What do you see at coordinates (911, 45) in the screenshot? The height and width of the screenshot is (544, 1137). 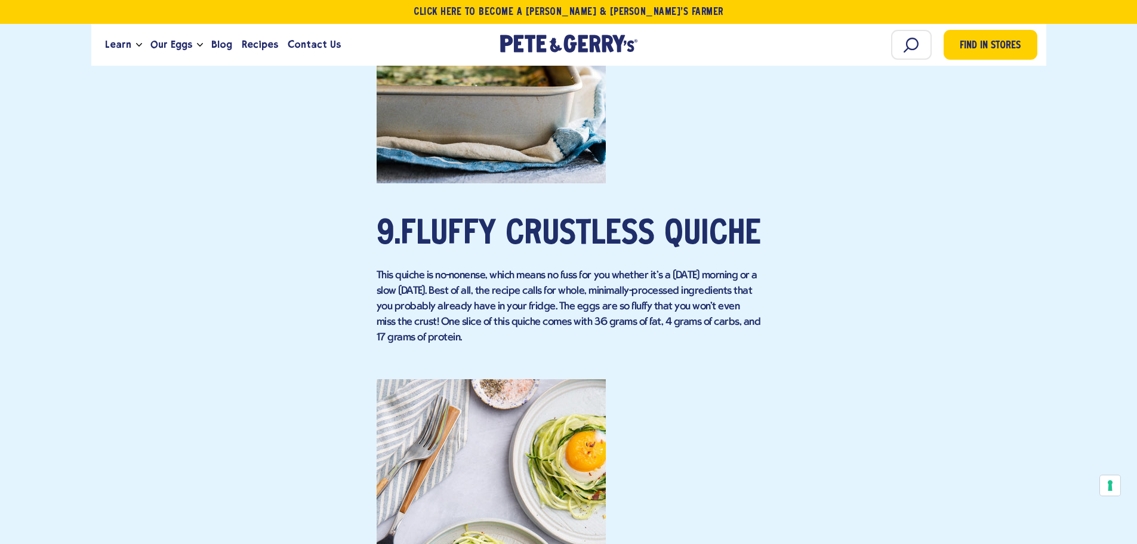 I see `input: Search` at bounding box center [911, 45].